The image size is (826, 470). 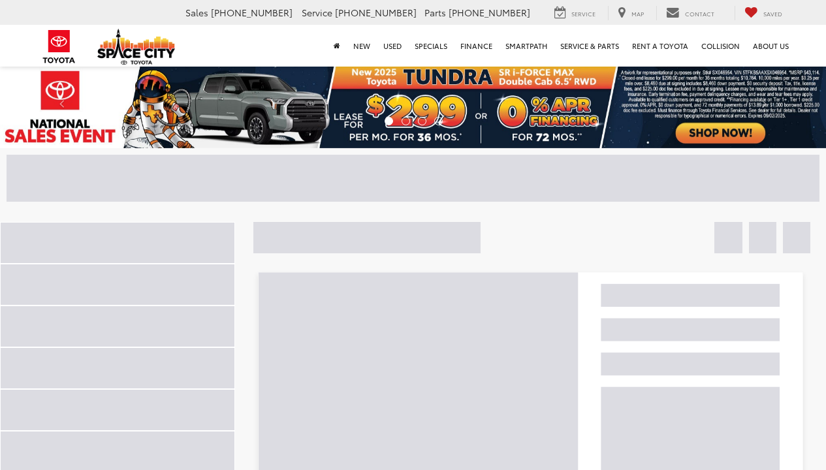 I want to click on img: Toyota, so click(x=59, y=46).